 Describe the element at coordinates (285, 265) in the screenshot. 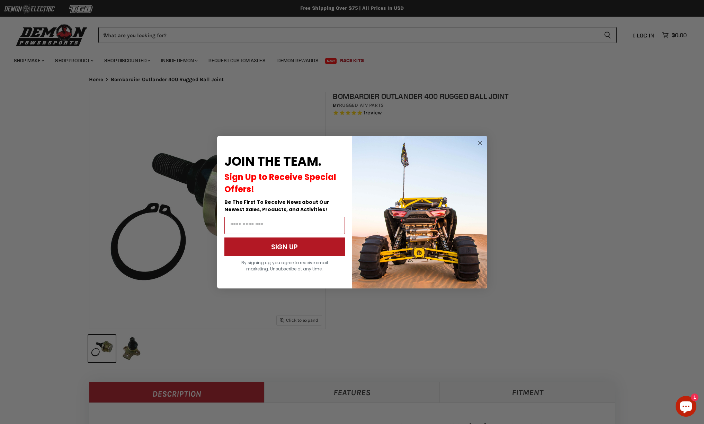

I see `span: By signing up, you agree to receive email marketing. Unsubscribe at any time.` at that location.